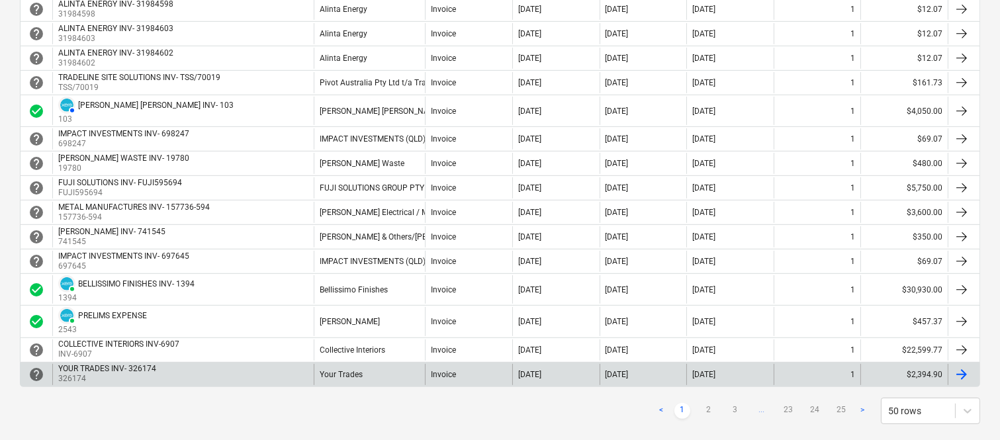 The width and height of the screenshot is (1000, 440). I want to click on div: FUJI SOLUTIONS GROUP PTY LTD, so click(379, 188).